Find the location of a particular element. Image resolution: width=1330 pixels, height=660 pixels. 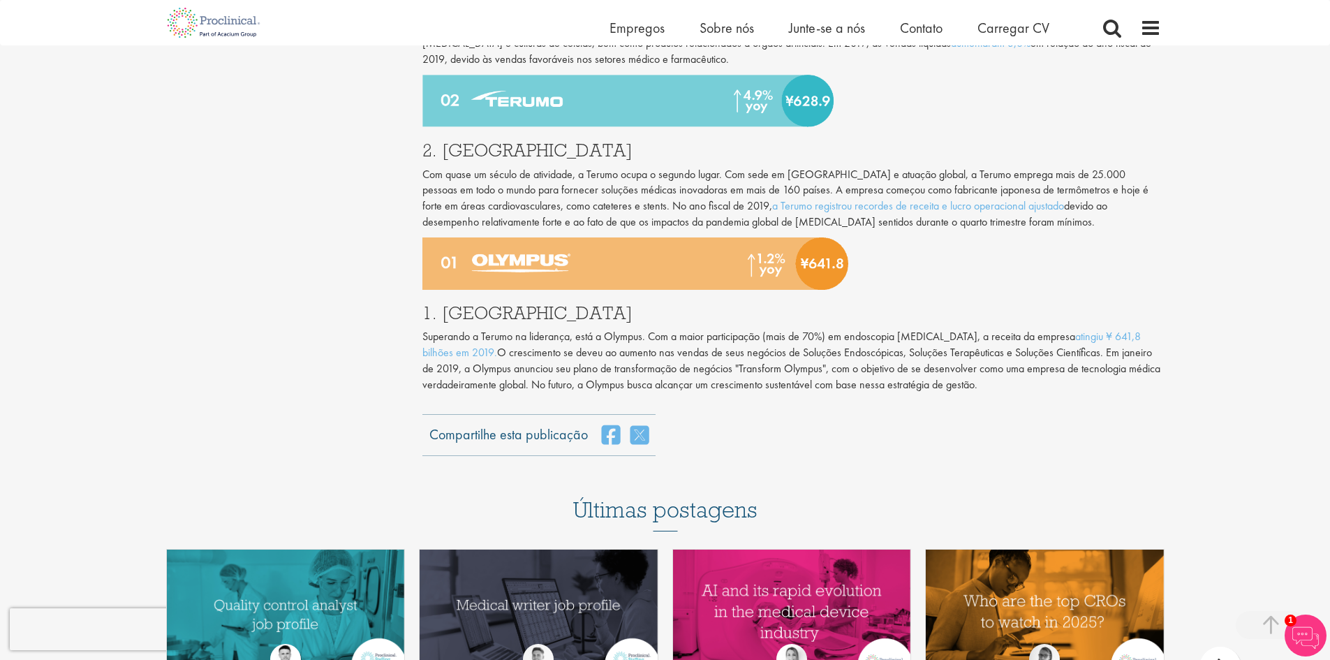

font: Empregos is located at coordinates (637, 28).